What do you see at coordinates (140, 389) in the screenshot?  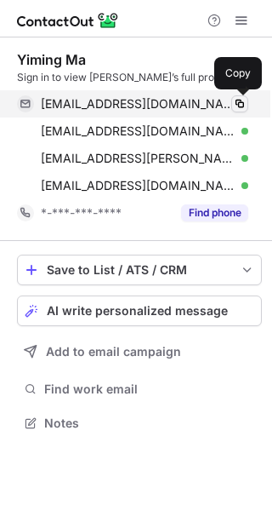 I see `button: Find work email` at bounding box center [140, 389].